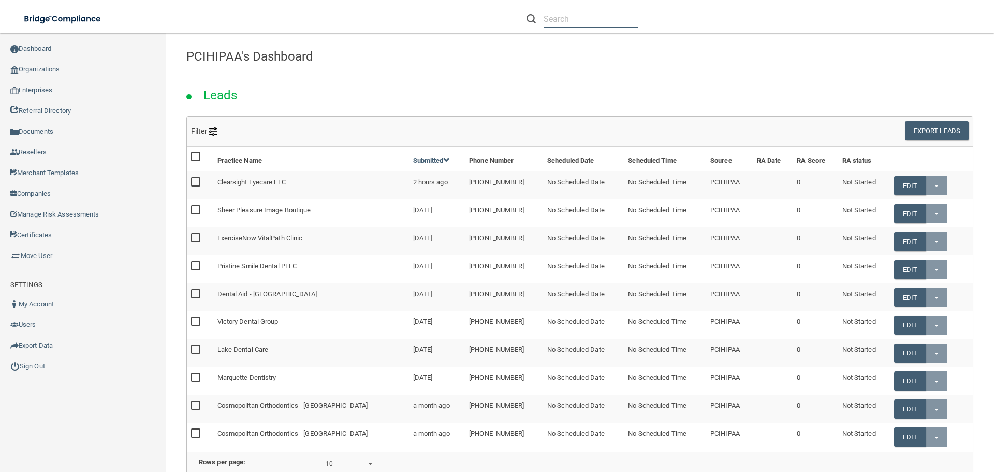 Image resolution: width=994 pixels, height=472 pixels. Describe the element at coordinates (15, 345) in the screenshot. I see `img: icon-export.b9366987.png` at that location.